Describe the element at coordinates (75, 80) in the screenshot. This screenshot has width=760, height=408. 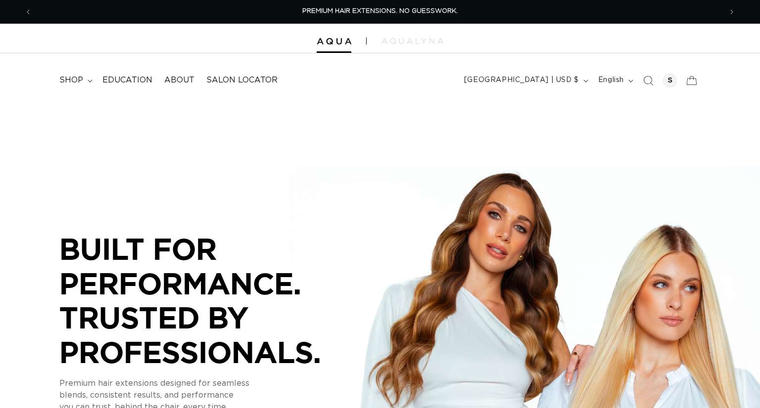
I see `summary: shop` at that location.